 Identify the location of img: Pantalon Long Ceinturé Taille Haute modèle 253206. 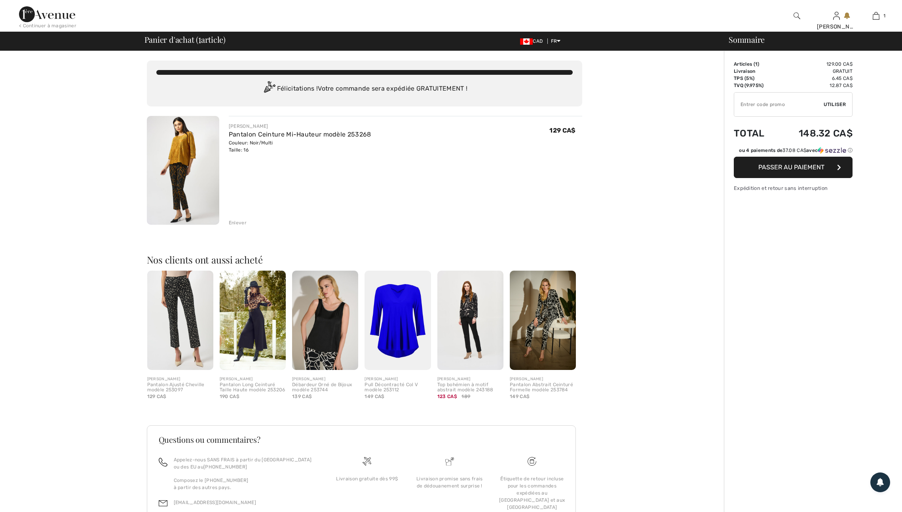
(253, 320).